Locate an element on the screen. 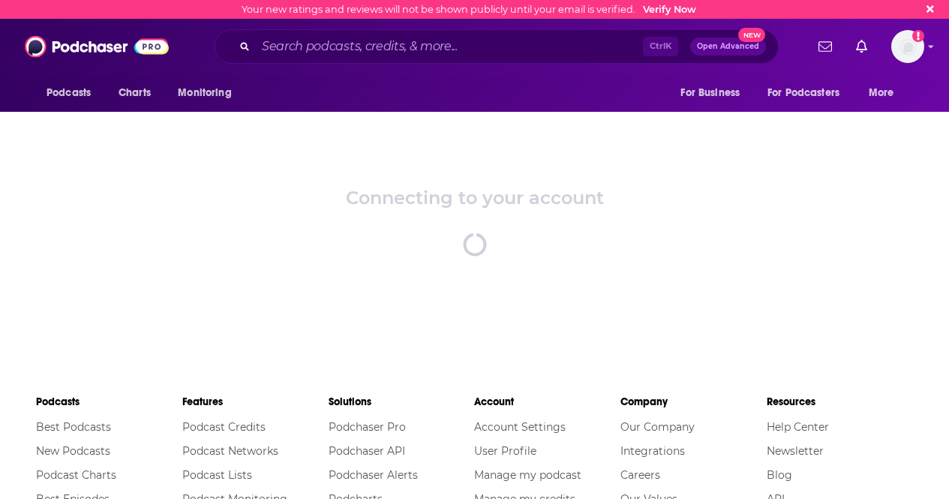 The width and height of the screenshot is (949, 499). a: Podcast Lists is located at coordinates (217, 475).